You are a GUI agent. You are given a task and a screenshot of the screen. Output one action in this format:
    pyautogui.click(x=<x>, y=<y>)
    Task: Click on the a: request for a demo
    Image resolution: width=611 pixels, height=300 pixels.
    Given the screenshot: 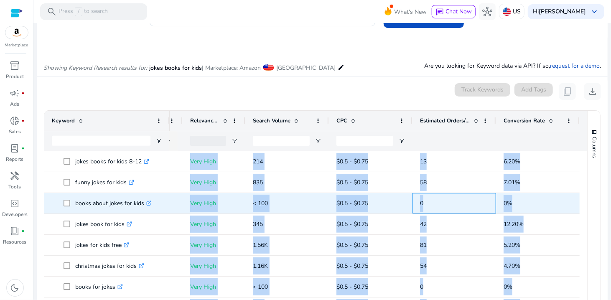 What is the action you would take?
    pyautogui.click(x=575, y=66)
    